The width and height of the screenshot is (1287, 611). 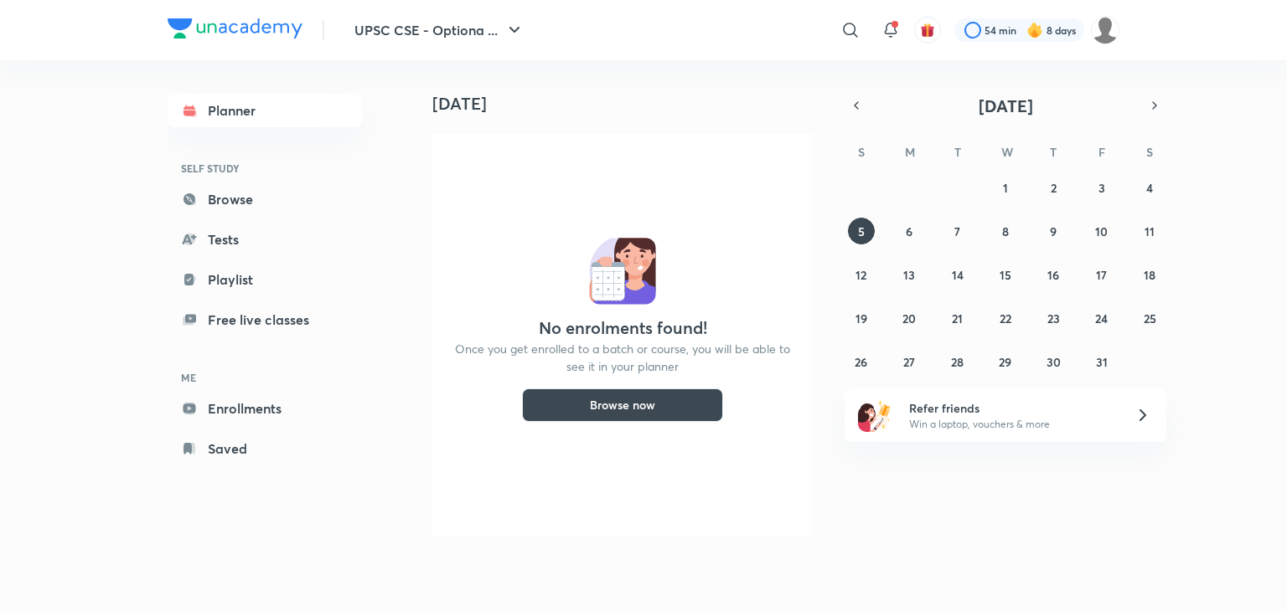 I want to click on button: October 21, 2025, so click(x=957, y=318).